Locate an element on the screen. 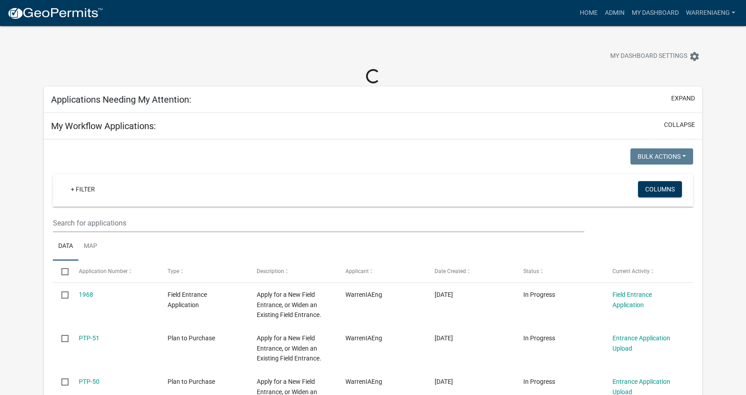 The width and height of the screenshot is (746, 395). span: Applicant is located at coordinates (357, 271).